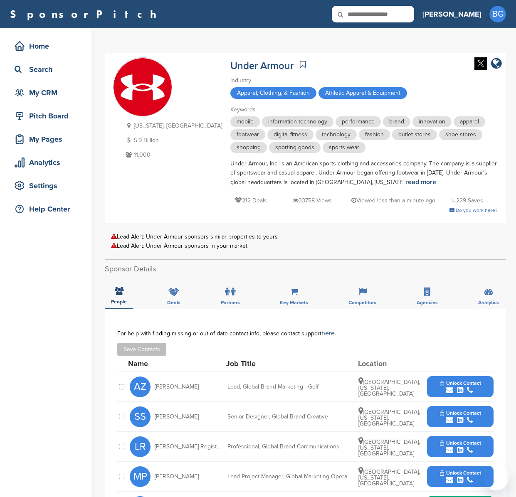 This screenshot has height=497, width=516. What do you see at coordinates (172, 155) in the screenshot?
I see `p: 11,000` at bounding box center [172, 155].